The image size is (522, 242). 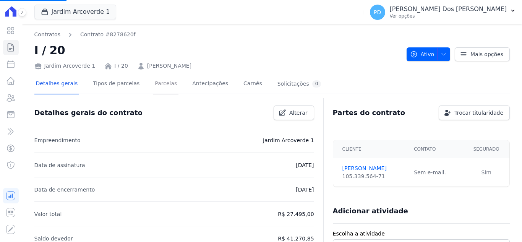 What do you see at coordinates (299, 84) in the screenshot?
I see `div: Solicitações` at bounding box center [299, 84].